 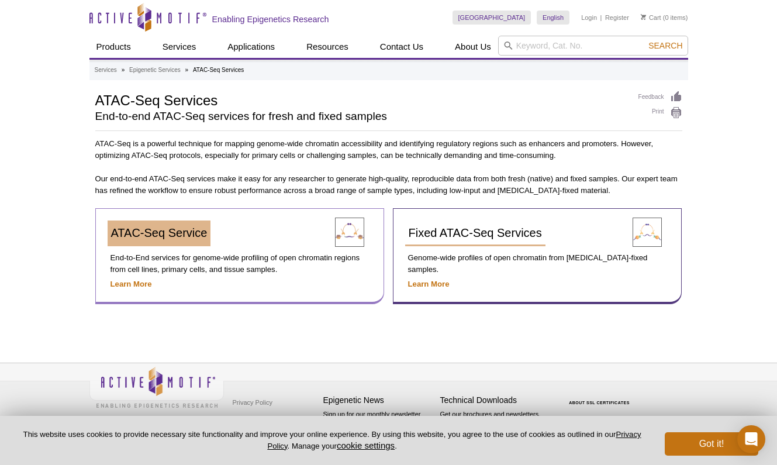 What do you see at coordinates (218, 70) in the screenshot?
I see `li: ATAC-Seq Services` at bounding box center [218, 70].